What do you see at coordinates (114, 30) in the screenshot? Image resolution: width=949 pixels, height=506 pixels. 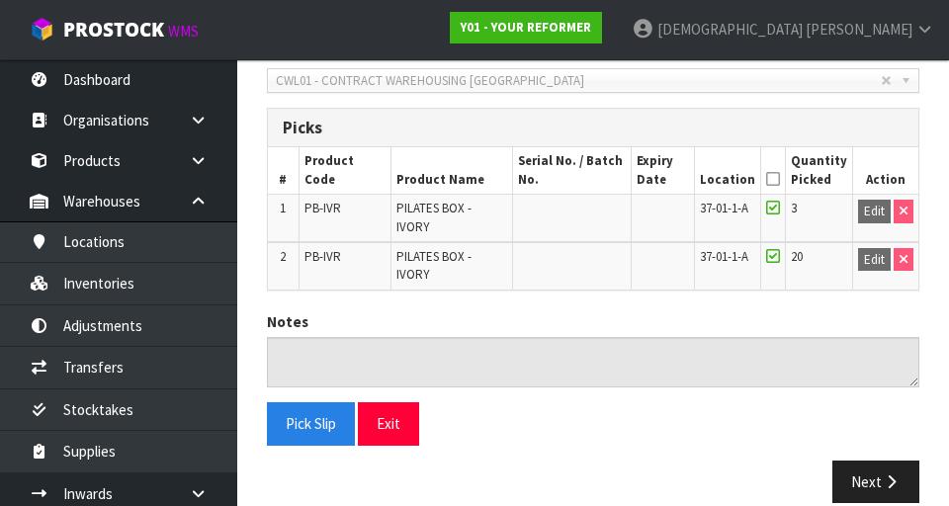 I see `span: ProStock` at bounding box center [114, 30].